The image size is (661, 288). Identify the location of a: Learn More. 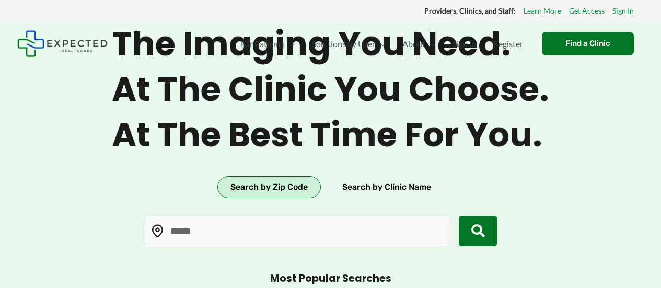
(542, 11).